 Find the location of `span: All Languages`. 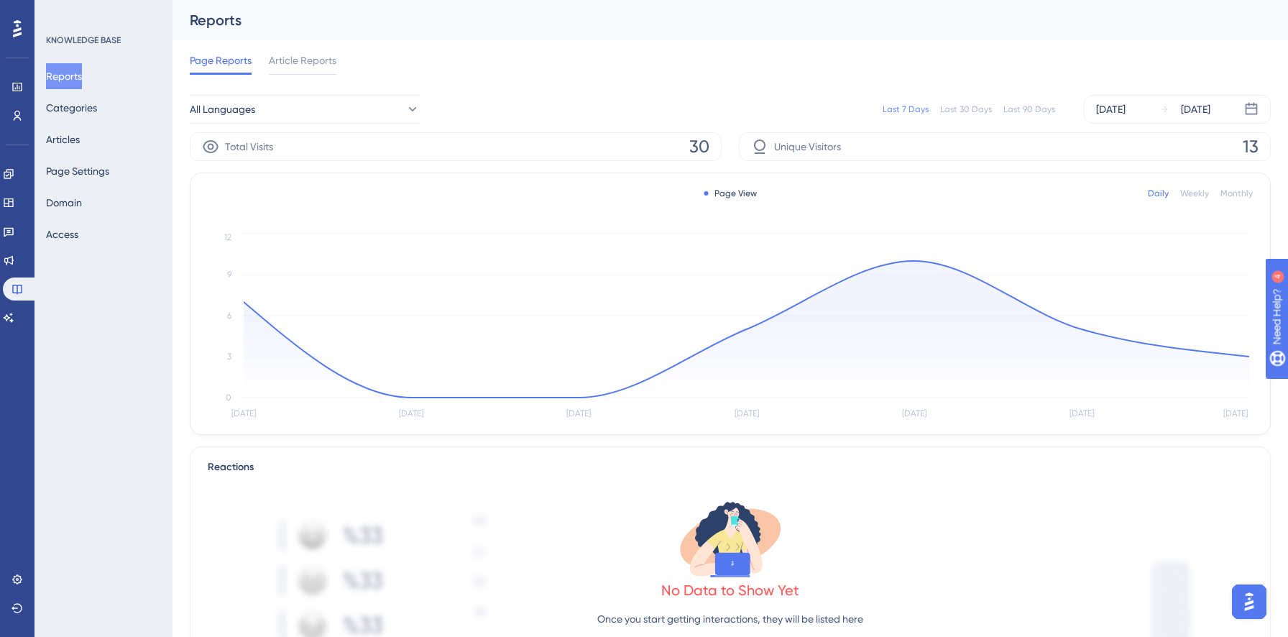

span: All Languages is located at coordinates (222, 109).